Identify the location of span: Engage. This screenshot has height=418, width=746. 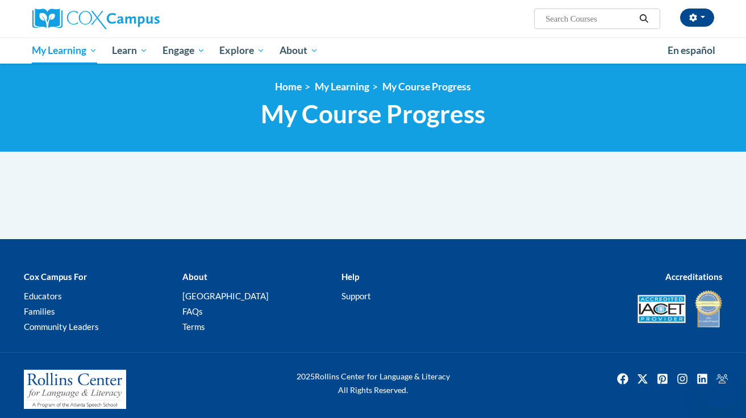
(183, 51).